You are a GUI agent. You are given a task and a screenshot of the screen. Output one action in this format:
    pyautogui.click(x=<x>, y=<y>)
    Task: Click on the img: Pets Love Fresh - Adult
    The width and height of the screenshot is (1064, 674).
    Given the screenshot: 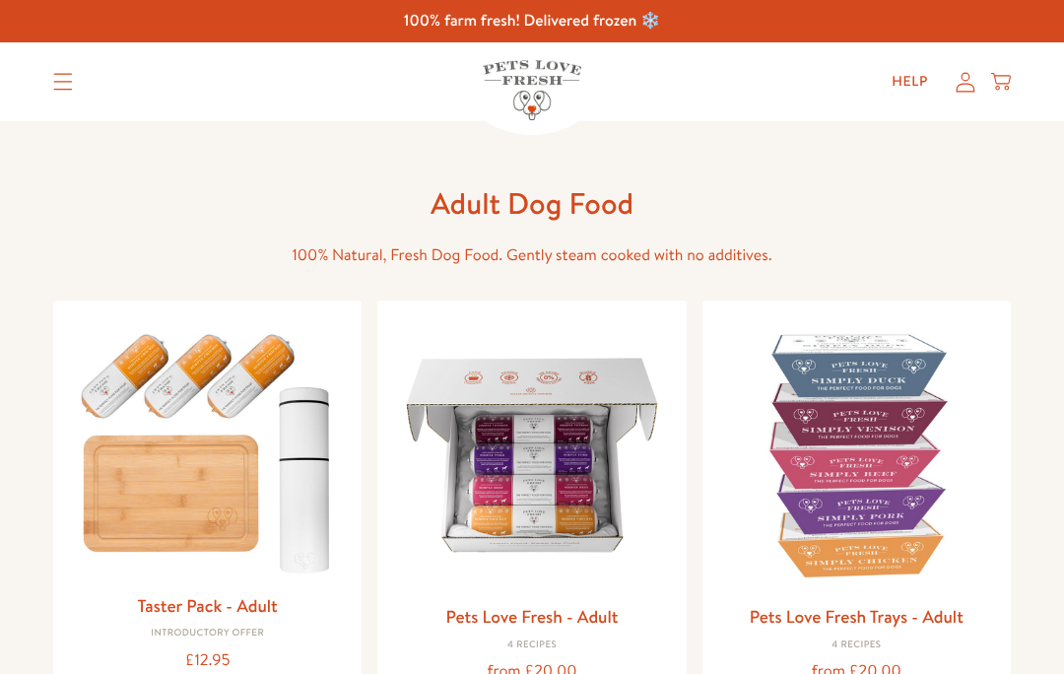 What is the action you would take?
    pyautogui.click(x=531, y=454)
    